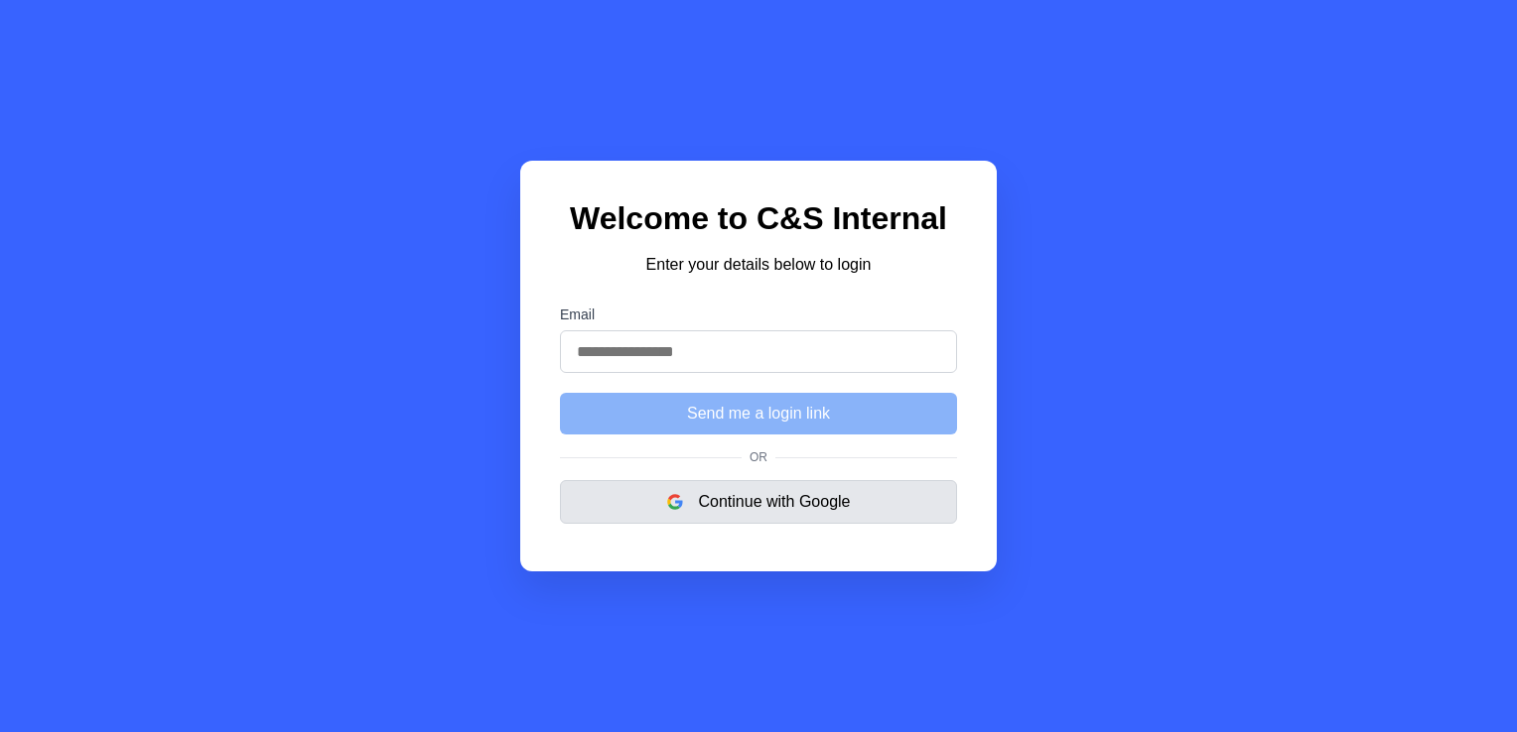 The width and height of the screenshot is (1517, 732). I want to click on span: Or, so click(758, 458).